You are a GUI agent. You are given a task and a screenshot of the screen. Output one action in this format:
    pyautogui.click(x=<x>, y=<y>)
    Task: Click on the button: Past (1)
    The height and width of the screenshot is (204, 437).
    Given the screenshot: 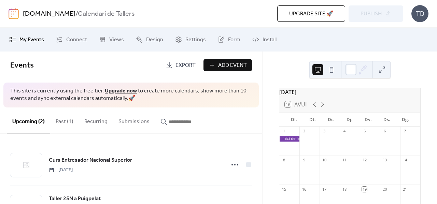 What is the action you would take?
    pyautogui.click(x=64, y=120)
    